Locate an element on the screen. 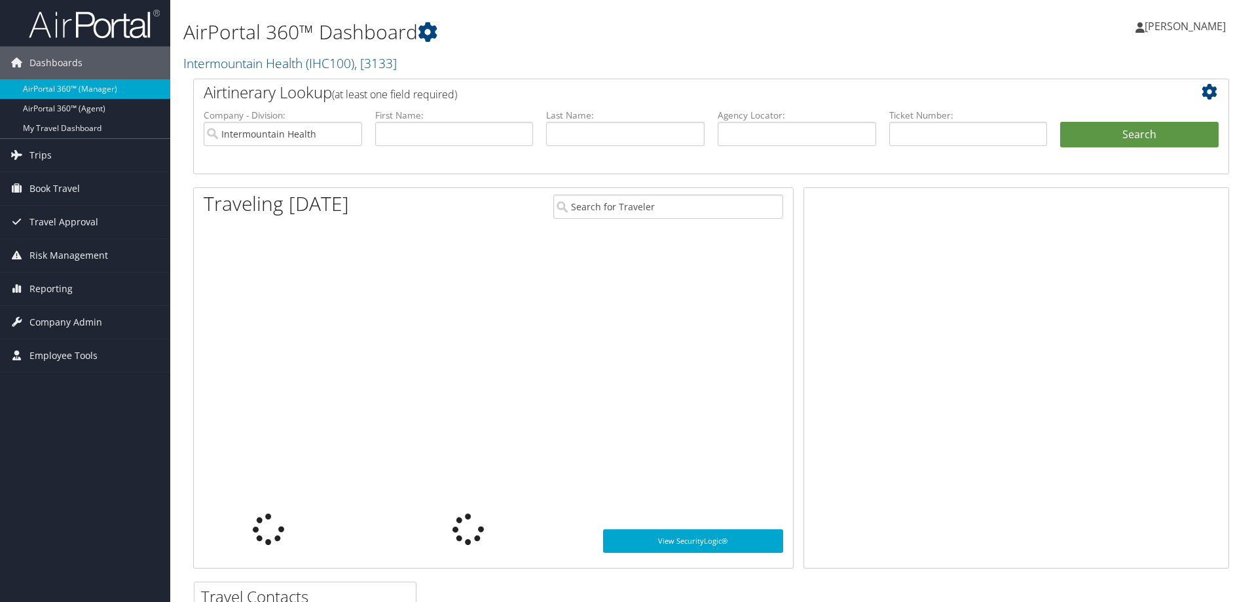 The height and width of the screenshot is (602, 1252). span: Travel Approval is located at coordinates (64, 222).